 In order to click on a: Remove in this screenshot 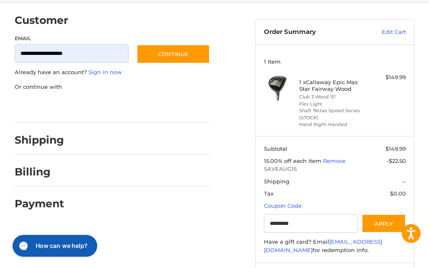, I will do `click(334, 161)`.